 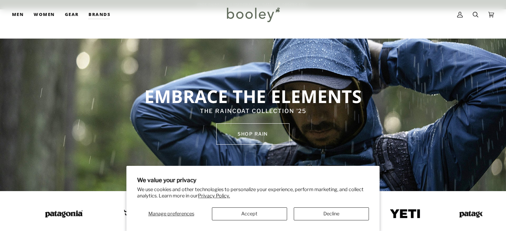 What do you see at coordinates (253, 112) in the screenshot?
I see `p: THE RAINCOAT COLLECTION '25` at bounding box center [253, 112].